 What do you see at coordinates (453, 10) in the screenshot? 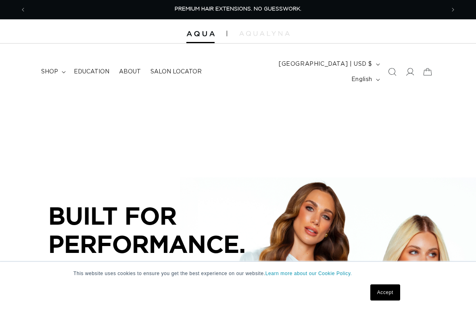
I see `button: Next announcement` at bounding box center [453, 10].